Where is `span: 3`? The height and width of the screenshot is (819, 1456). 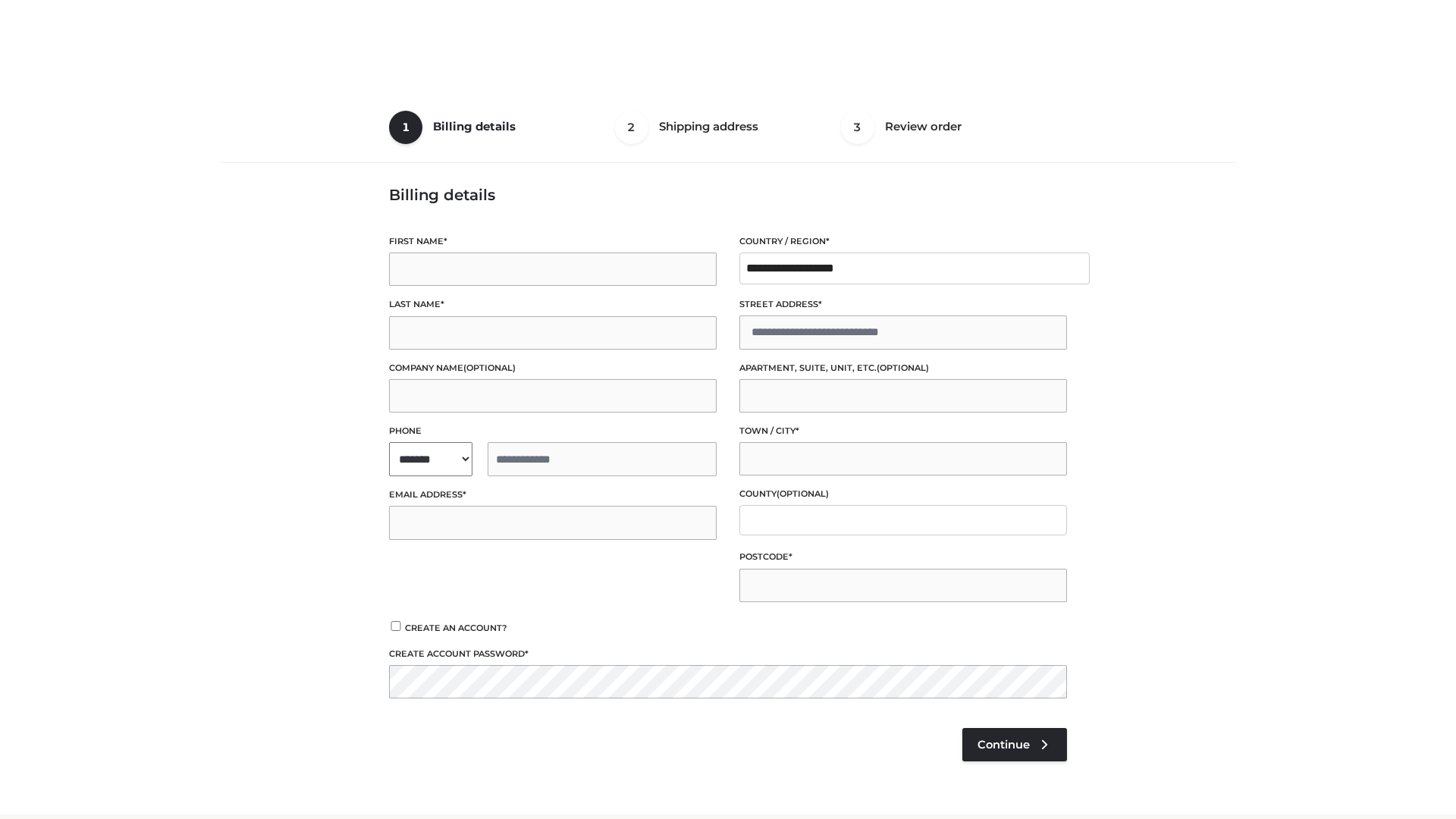 span: 3 is located at coordinates (857, 127).